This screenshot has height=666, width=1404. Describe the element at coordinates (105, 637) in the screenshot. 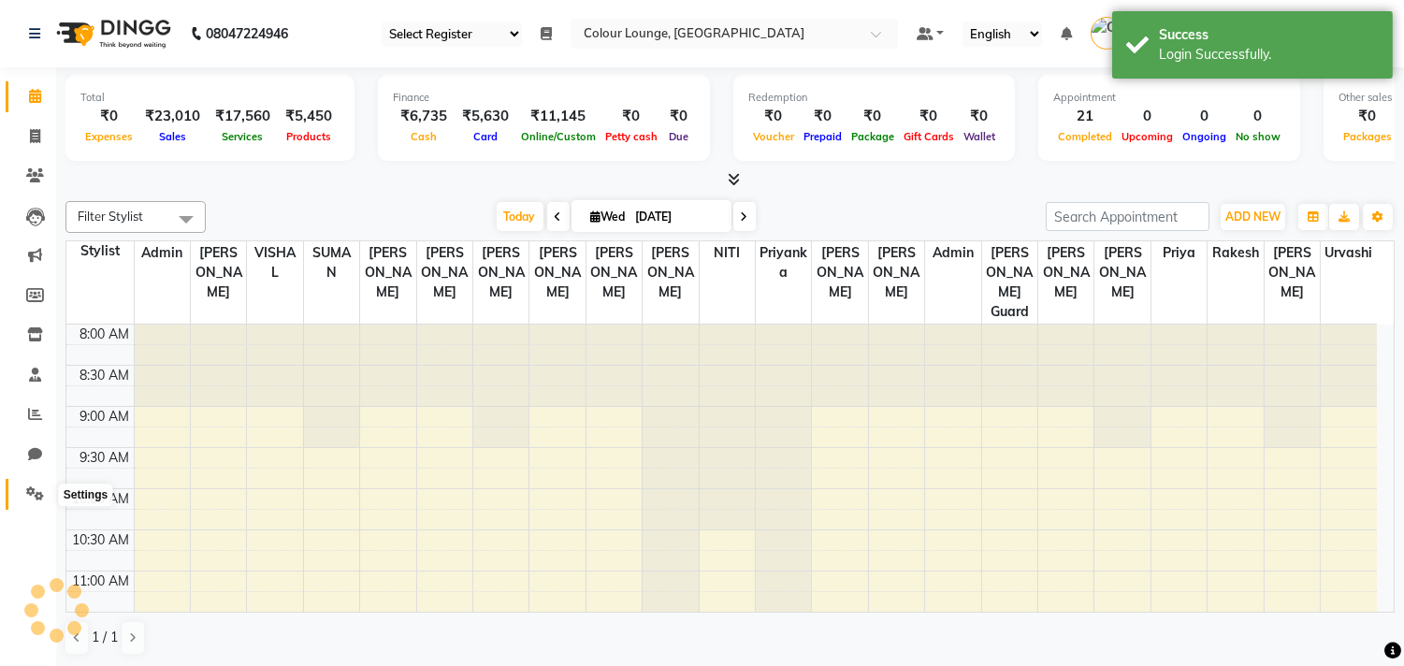

I see `span: 1 / 1` at that location.